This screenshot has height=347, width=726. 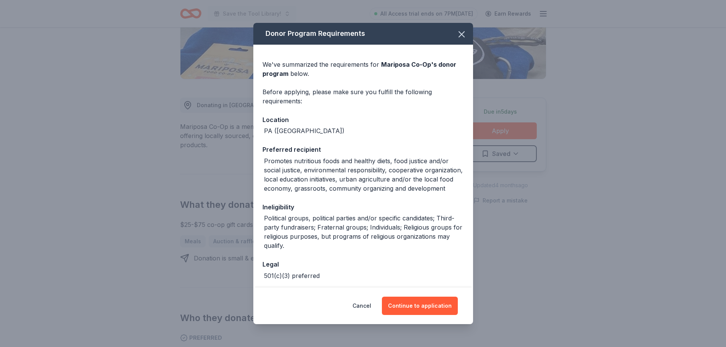 What do you see at coordinates (364, 232) in the screenshot?
I see `div: Political groups, political parties and/or specific candidates; Third-party fundraisers; Fraterna...` at bounding box center [364, 232].